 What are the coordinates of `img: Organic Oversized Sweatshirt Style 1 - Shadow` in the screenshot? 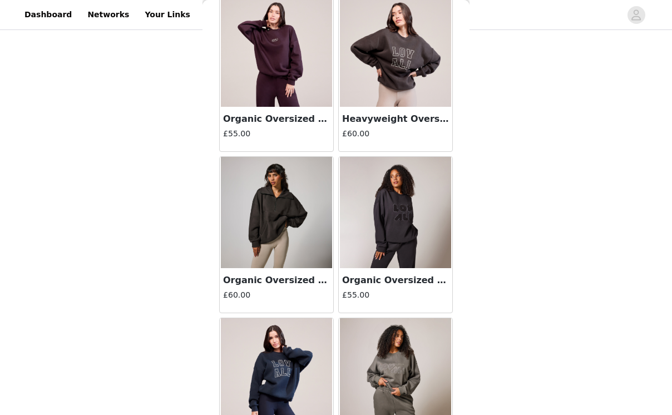 It's located at (396, 213).